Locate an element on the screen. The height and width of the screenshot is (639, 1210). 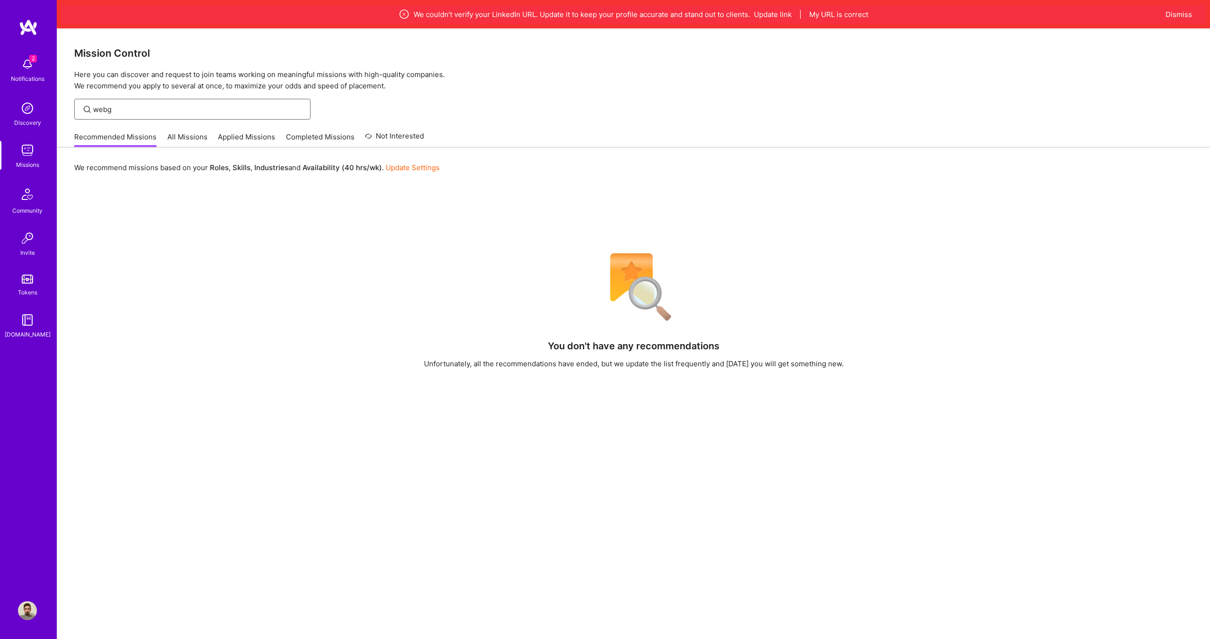
div: Invite is located at coordinates (27, 252).